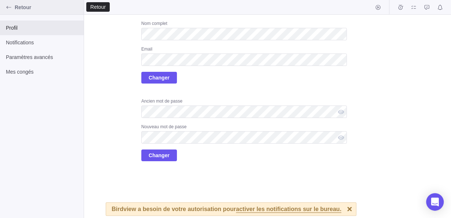  Describe the element at coordinates (244, 50) in the screenshot. I see `div: Email` at that location.